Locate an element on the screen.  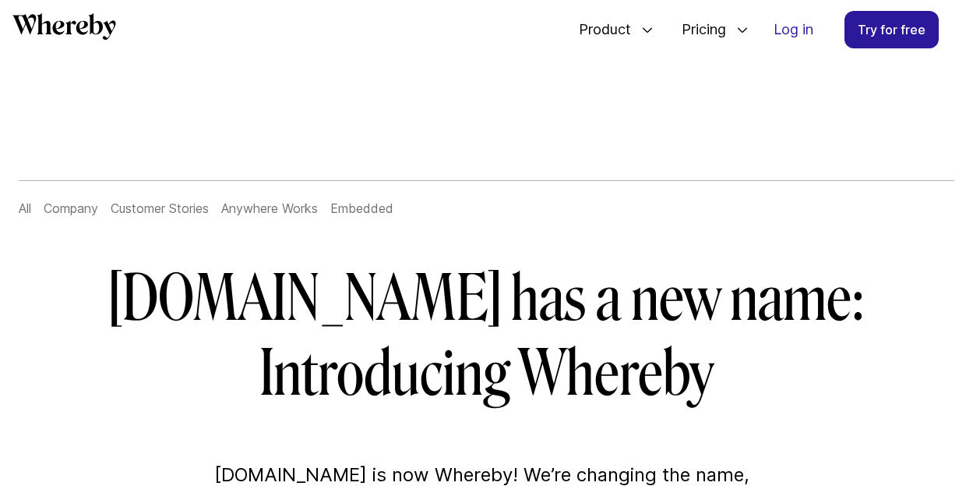
a: Embedded is located at coordinates (362, 208).